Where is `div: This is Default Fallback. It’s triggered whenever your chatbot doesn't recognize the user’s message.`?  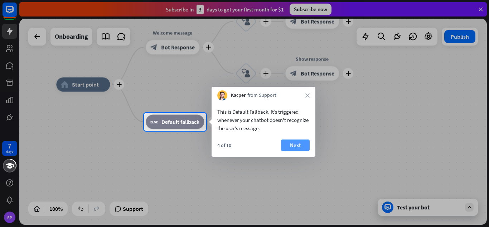
div: This is Default Fallback. It’s triggered whenever your chatbot doesn't recognize the user’s message. is located at coordinates (264, 120).